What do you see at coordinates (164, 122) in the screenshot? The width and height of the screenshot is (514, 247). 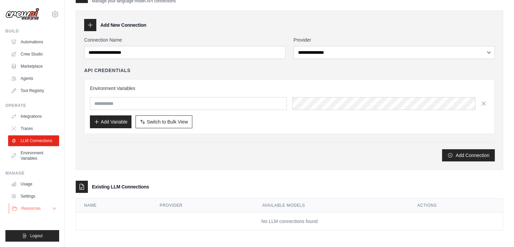 I see `button: Switch to Bulk View` at bounding box center [164, 122].